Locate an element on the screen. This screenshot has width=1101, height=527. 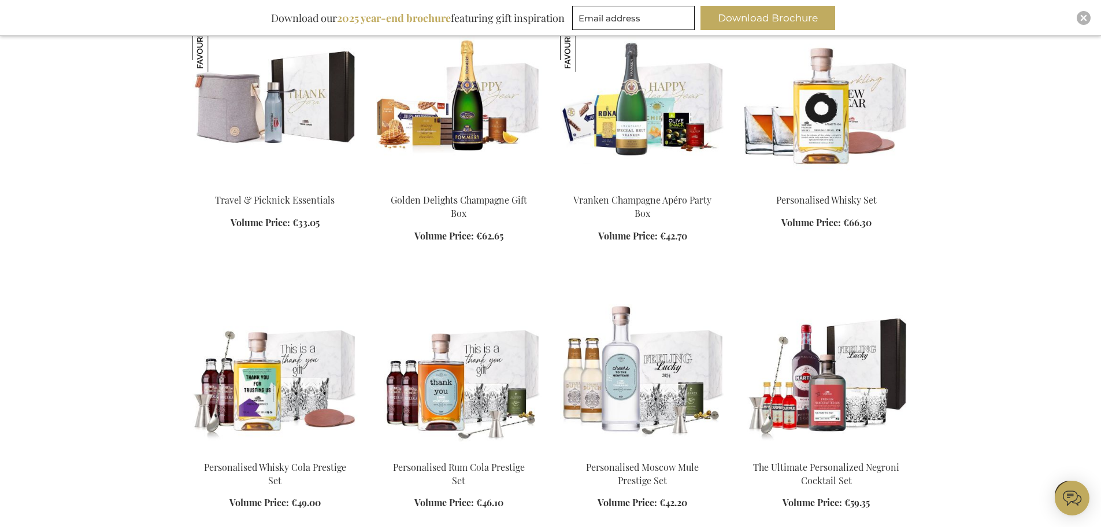
a: Volume Price: €33.05 is located at coordinates (275, 223).